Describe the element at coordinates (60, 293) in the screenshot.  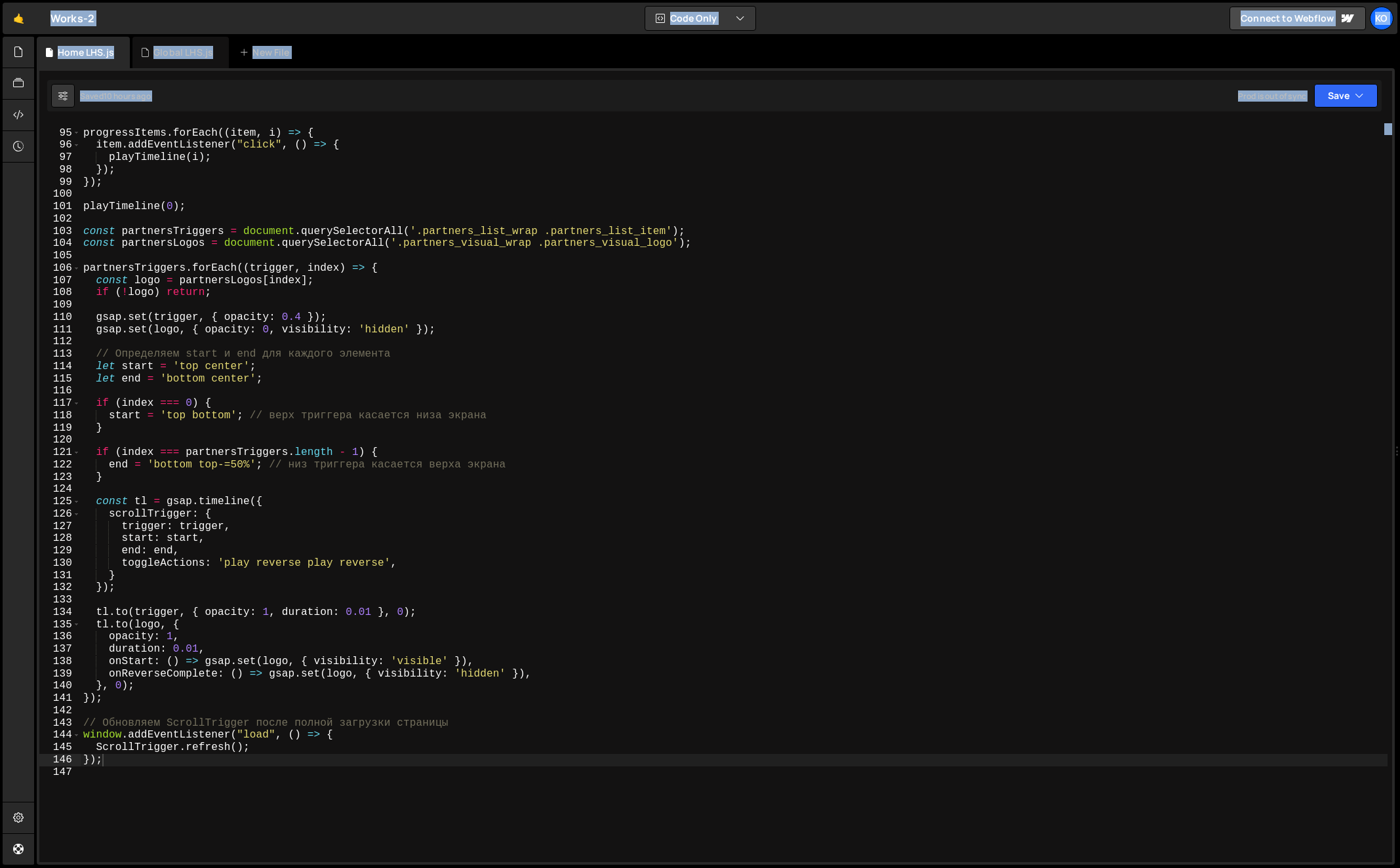
I see `div: 108` at that location.